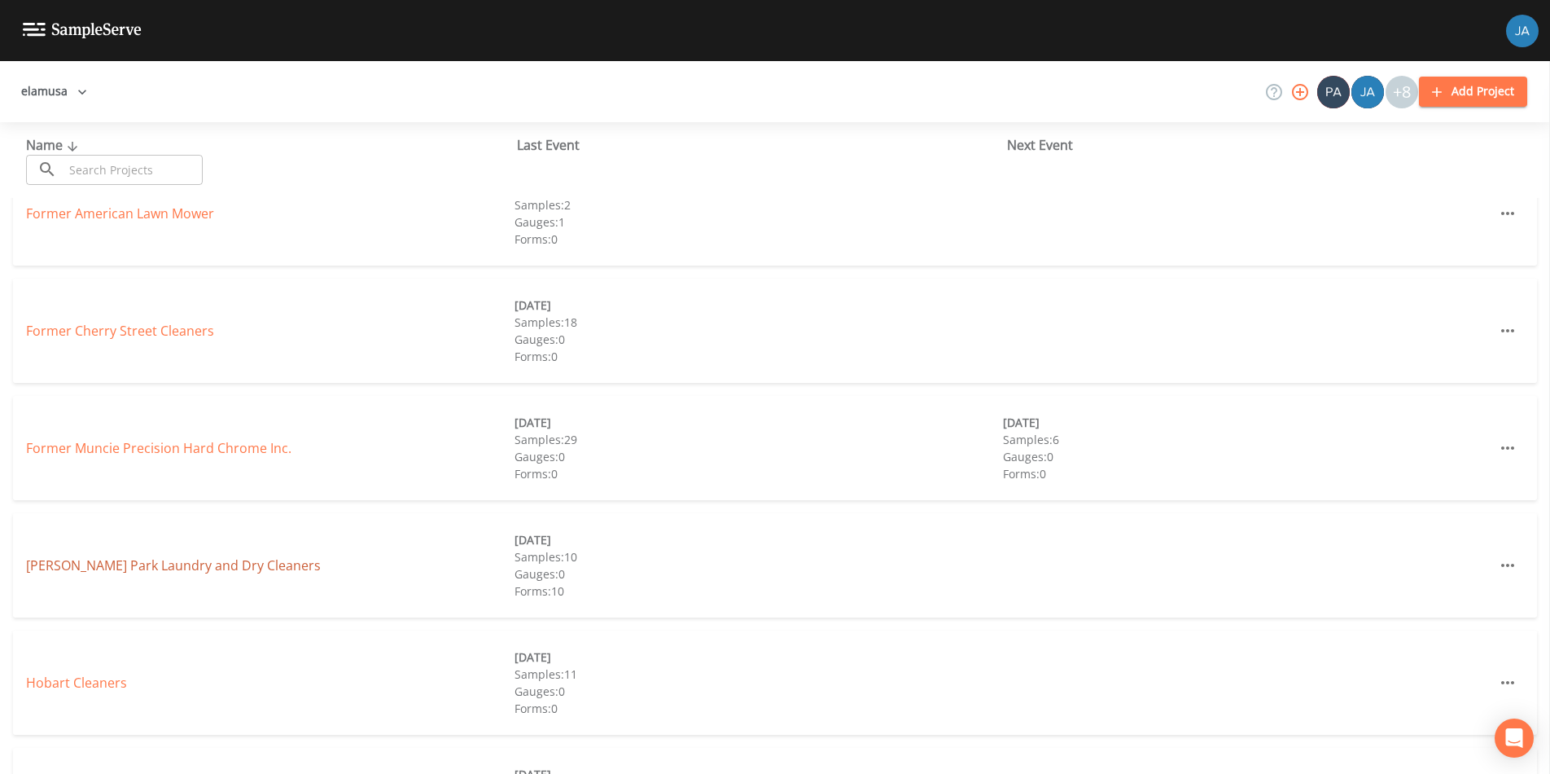 This screenshot has height=774, width=1550. What do you see at coordinates (1368, 92) in the screenshot?
I see `img: de60428fbf029cf3ba8fe1992fc15c16` at bounding box center [1368, 92].